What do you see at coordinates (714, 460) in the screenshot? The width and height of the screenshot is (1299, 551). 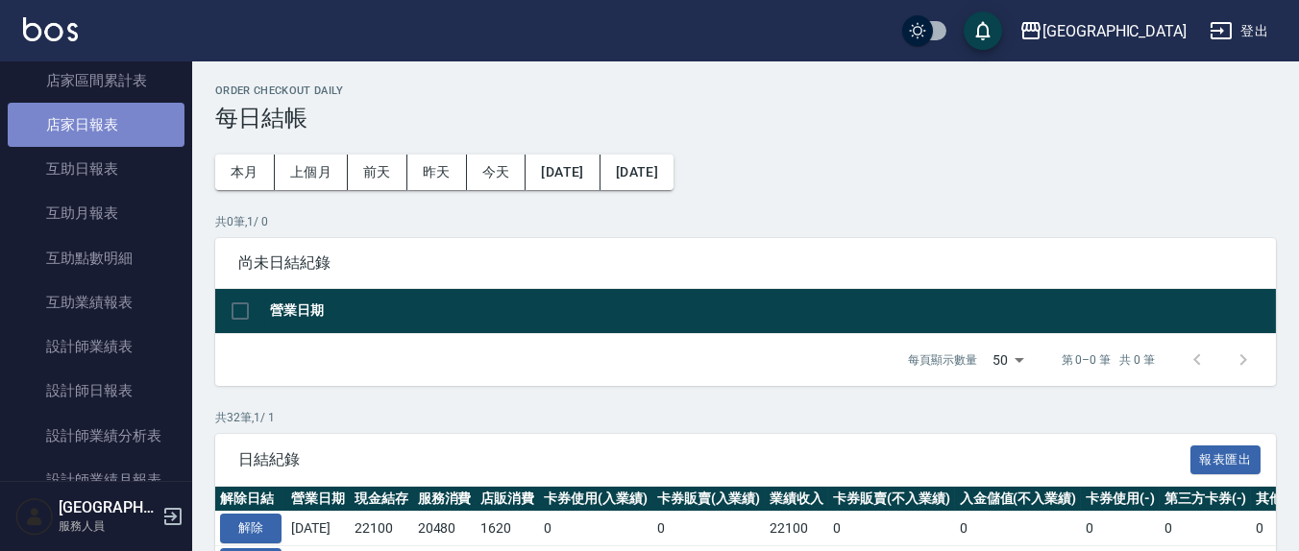 I see `span: 日結紀錄` at bounding box center [714, 460].